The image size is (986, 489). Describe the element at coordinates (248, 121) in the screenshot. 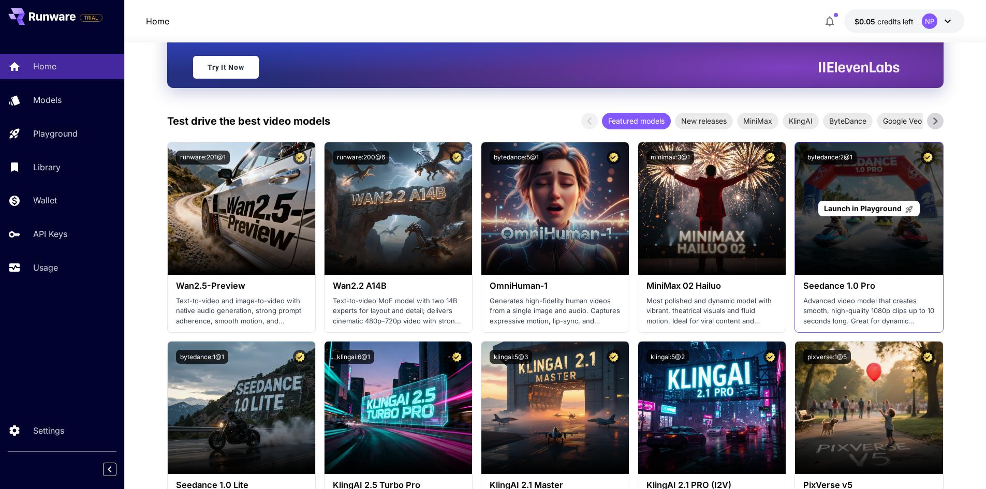

I see `p: Test drive the best video models` at that location.